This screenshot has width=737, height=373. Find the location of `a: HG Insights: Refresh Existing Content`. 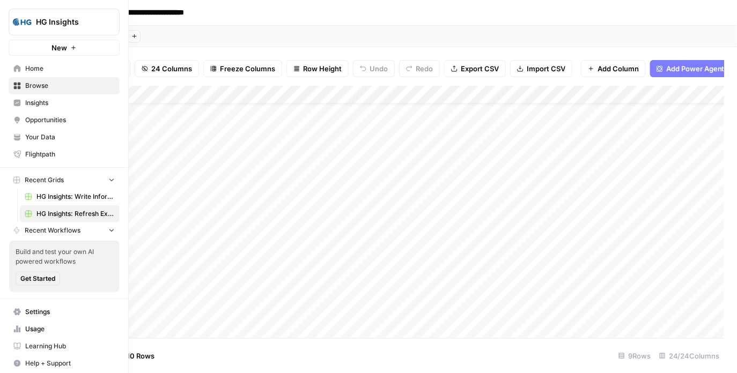

a: HG Insights: Refresh Existing Content is located at coordinates (70, 214).